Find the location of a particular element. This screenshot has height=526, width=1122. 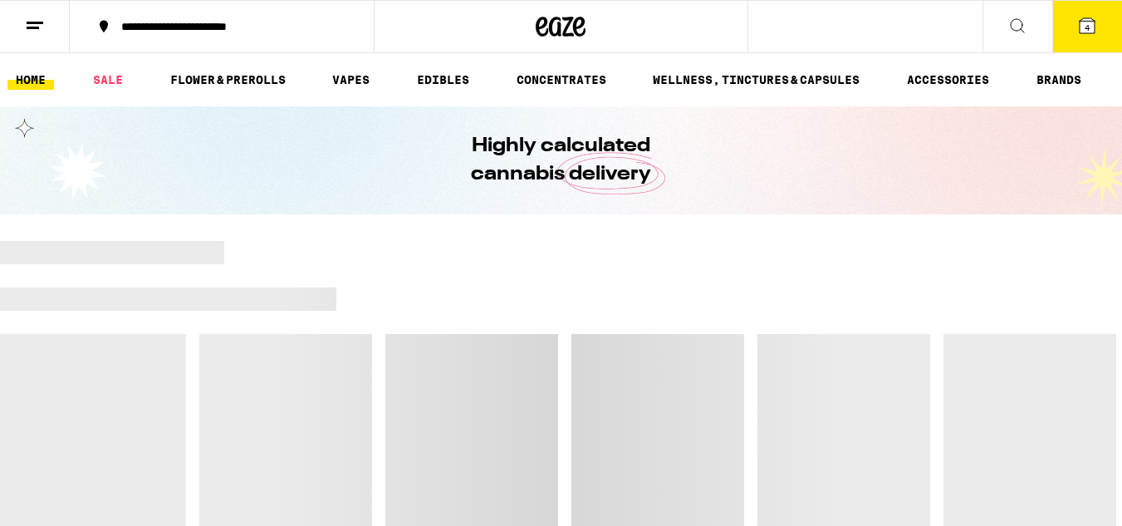

a: CONCENTRATES is located at coordinates (561, 80).